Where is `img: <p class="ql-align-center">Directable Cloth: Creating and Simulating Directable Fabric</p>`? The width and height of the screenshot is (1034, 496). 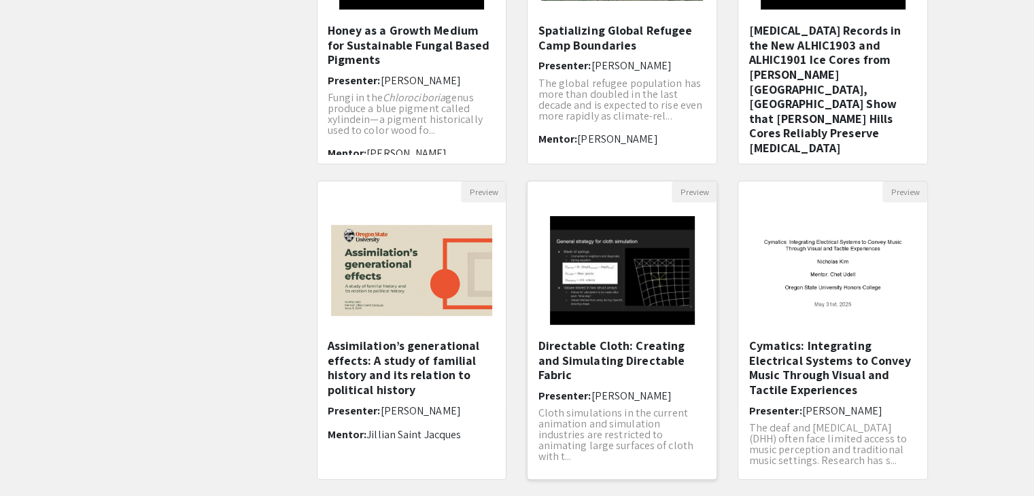 img: <p class="ql-align-center">Directable Cloth: Creating and Simulating Directable Fabric</p> is located at coordinates (622, 270).